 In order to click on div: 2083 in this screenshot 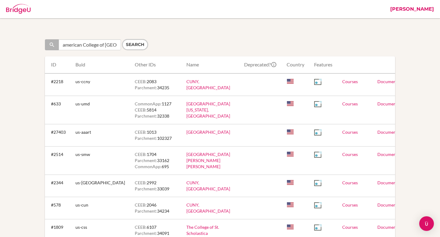, I will do `click(155, 82)`.